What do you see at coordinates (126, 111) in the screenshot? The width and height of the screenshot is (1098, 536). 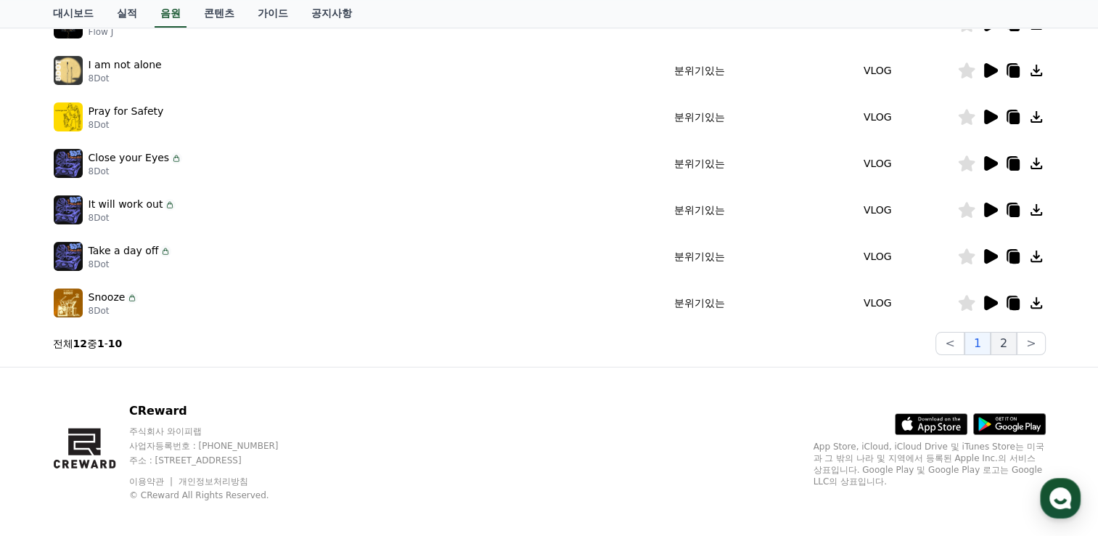 I see `p: Pray for Safety` at bounding box center [126, 111].